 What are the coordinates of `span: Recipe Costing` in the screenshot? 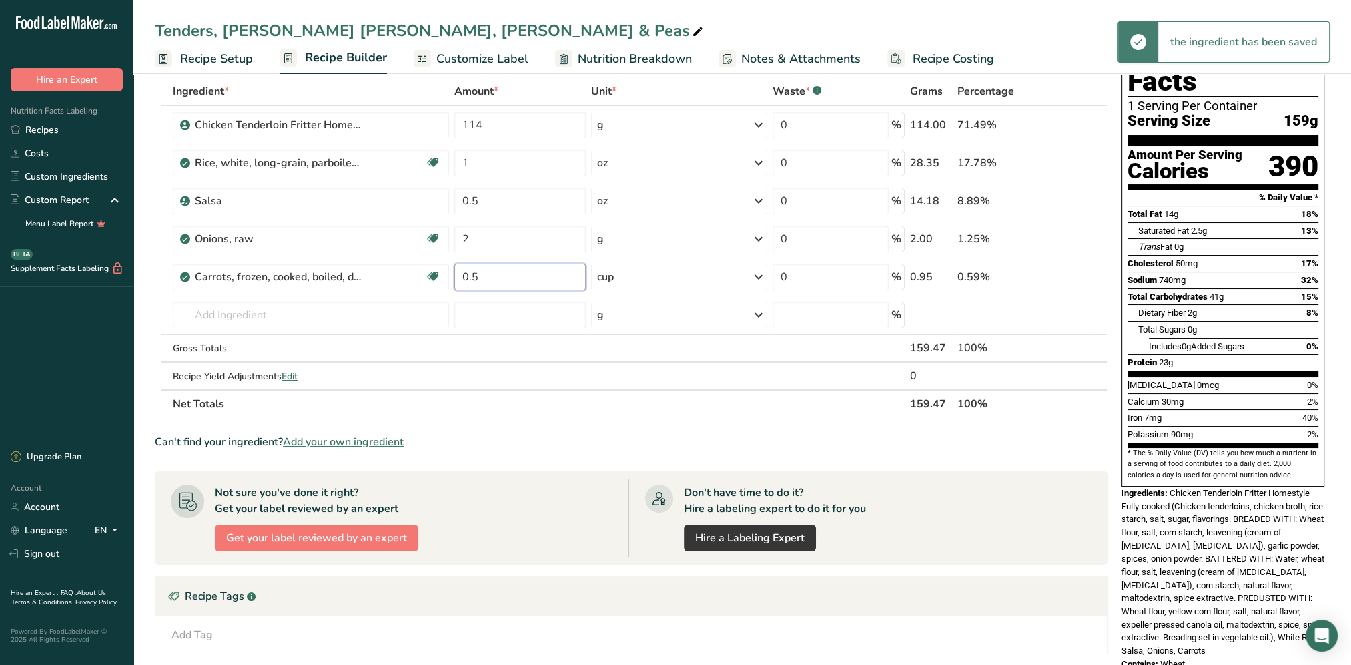 It's located at (954, 59).